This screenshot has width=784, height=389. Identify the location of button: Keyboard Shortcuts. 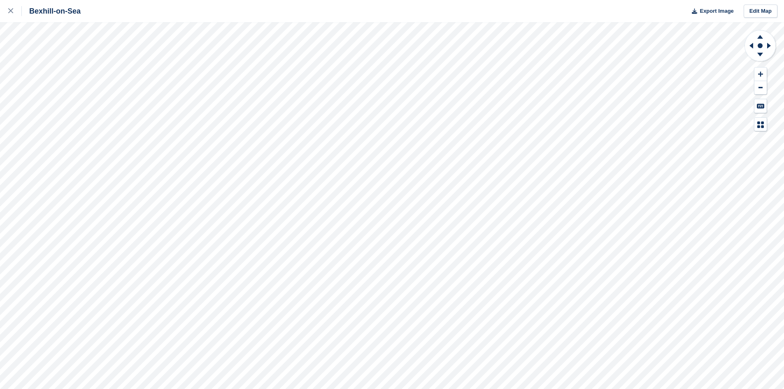
(760, 106).